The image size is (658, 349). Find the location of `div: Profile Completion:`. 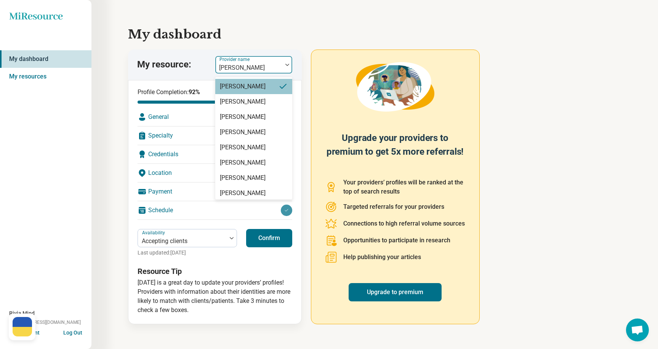

div: Profile Completion: is located at coordinates (183, 96).